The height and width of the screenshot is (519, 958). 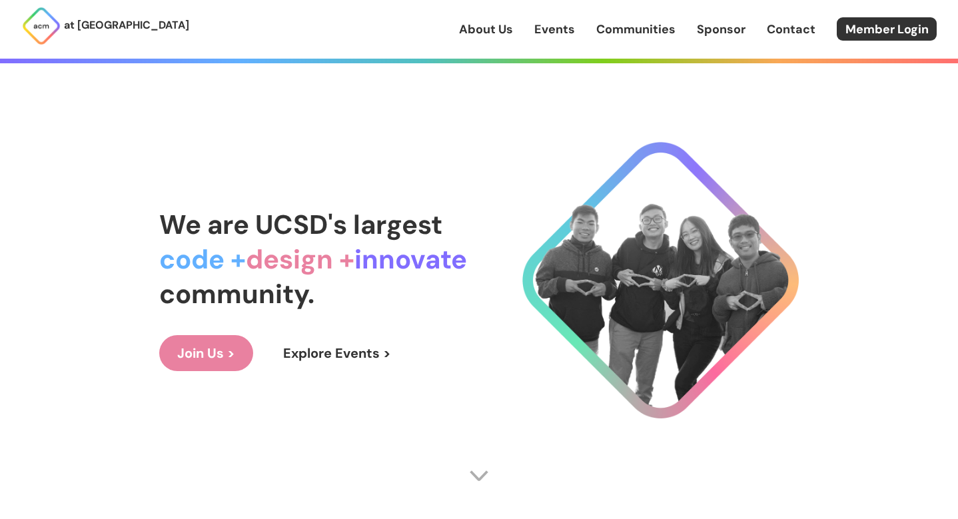 I want to click on a: Communities, so click(x=636, y=29).